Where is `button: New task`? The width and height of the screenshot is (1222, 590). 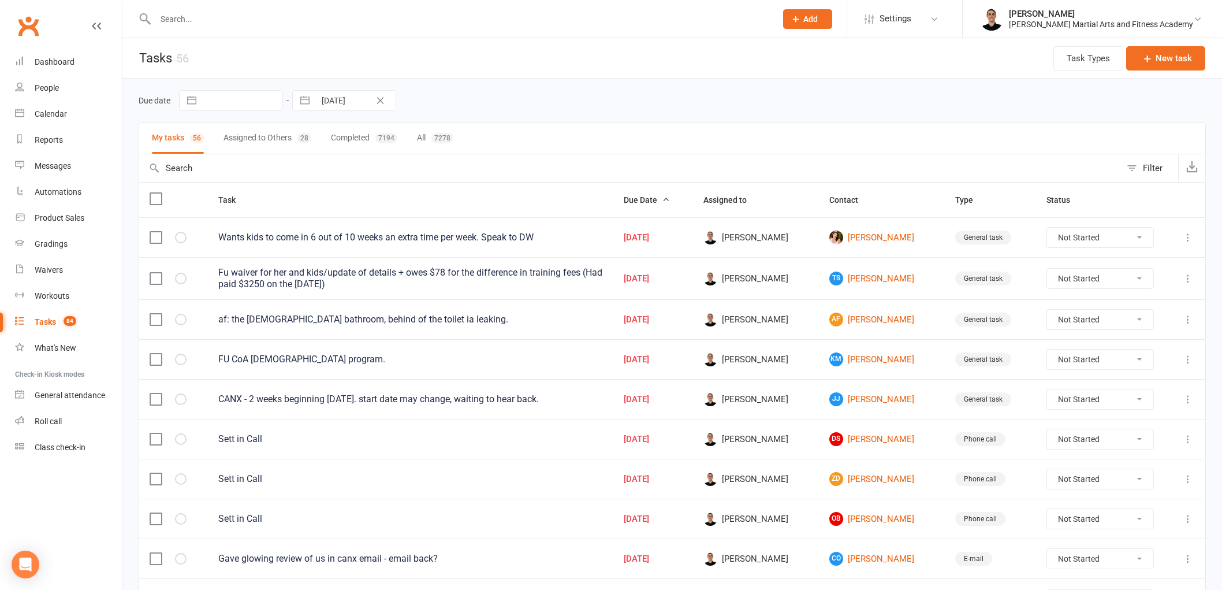
button: New task is located at coordinates (1165, 58).